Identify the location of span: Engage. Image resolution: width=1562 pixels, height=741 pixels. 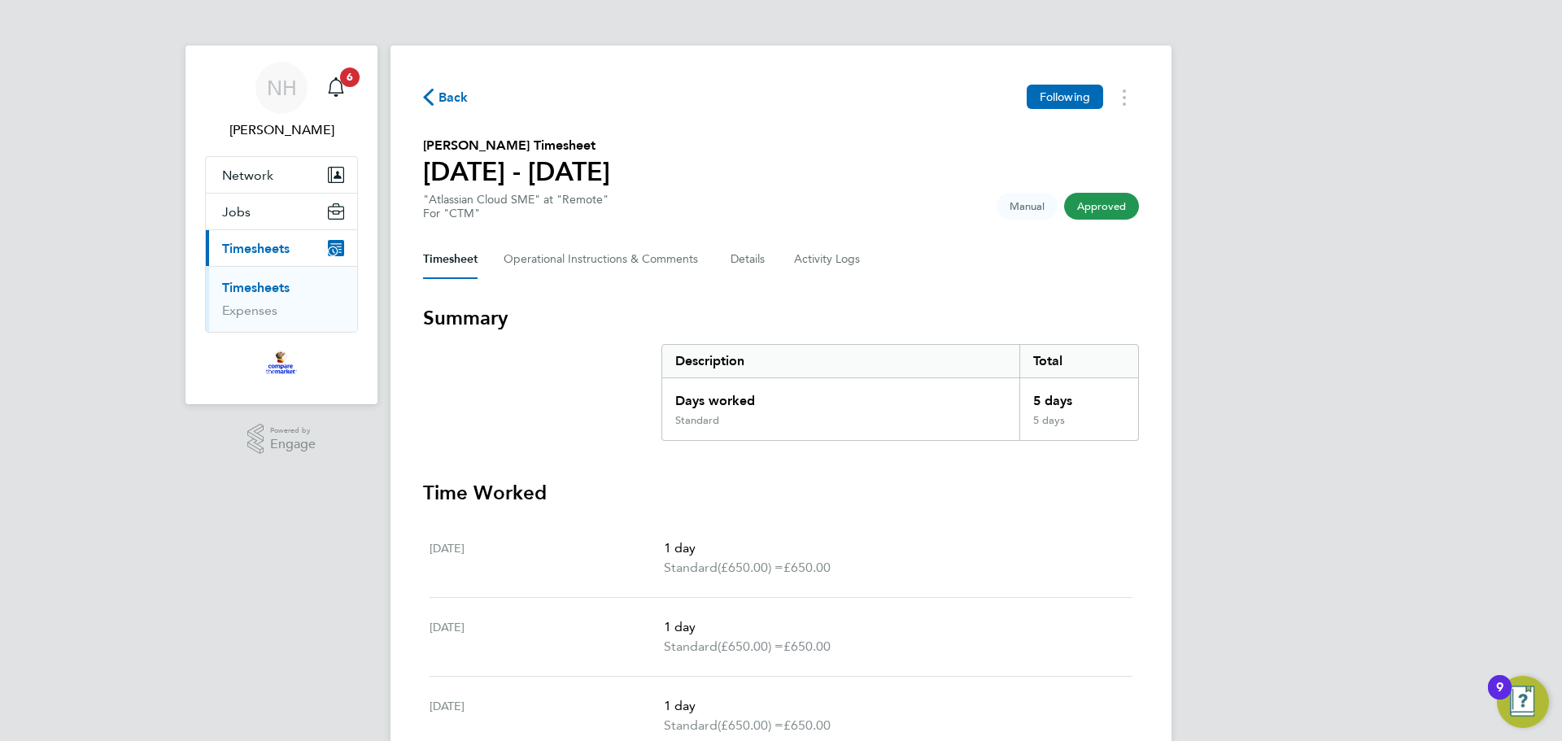
(293, 444).